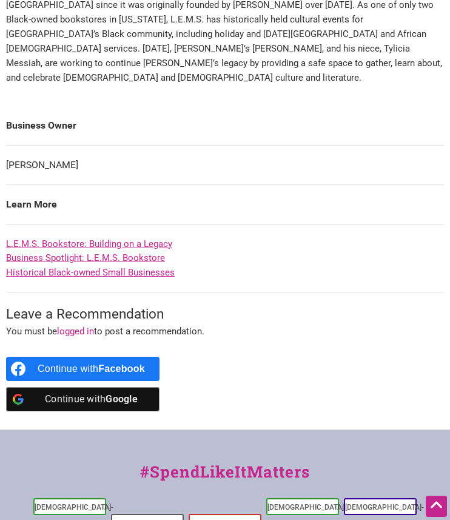  Describe the element at coordinates (121, 399) in the screenshot. I see `b: Google` at that location.